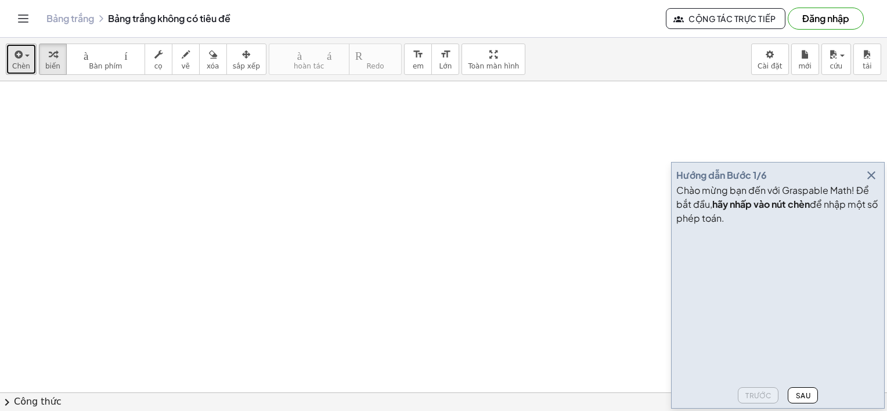 This screenshot has height=411, width=887. I want to click on span: tải, so click(867, 66).